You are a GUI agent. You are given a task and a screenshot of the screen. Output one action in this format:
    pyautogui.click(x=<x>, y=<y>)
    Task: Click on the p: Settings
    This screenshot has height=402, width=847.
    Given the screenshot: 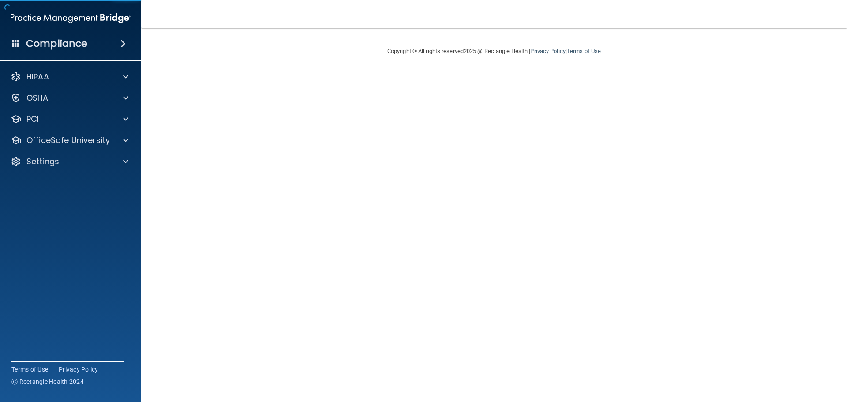 What is the action you would take?
    pyautogui.click(x=43, y=161)
    